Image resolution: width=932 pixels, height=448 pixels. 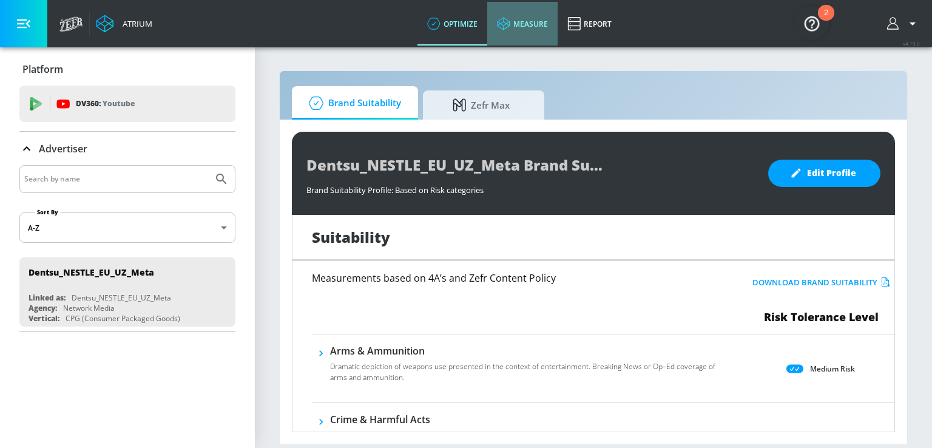 I want to click on h1: Suitability, so click(x=351, y=237).